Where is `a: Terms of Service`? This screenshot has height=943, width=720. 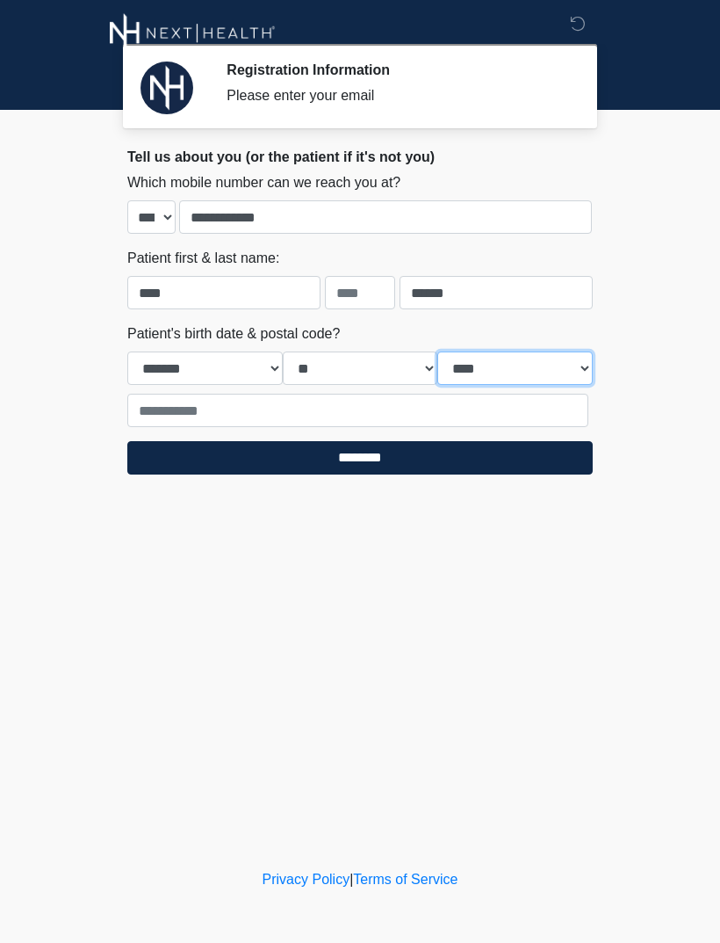
a: Terms of Service is located at coordinates (405, 878).